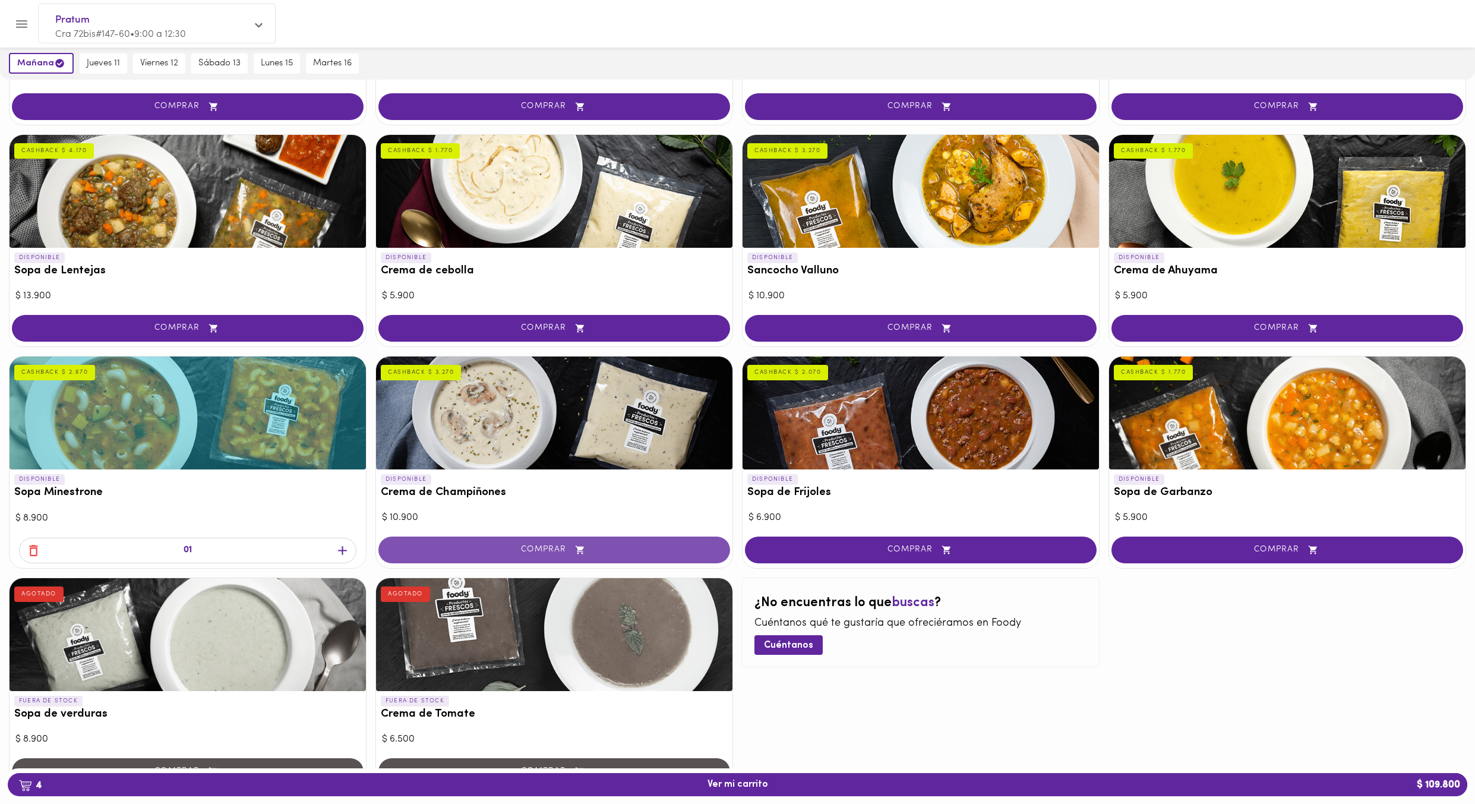 The image size is (1475, 804). What do you see at coordinates (332, 64) in the screenshot?
I see `span: martes 16` at bounding box center [332, 64].